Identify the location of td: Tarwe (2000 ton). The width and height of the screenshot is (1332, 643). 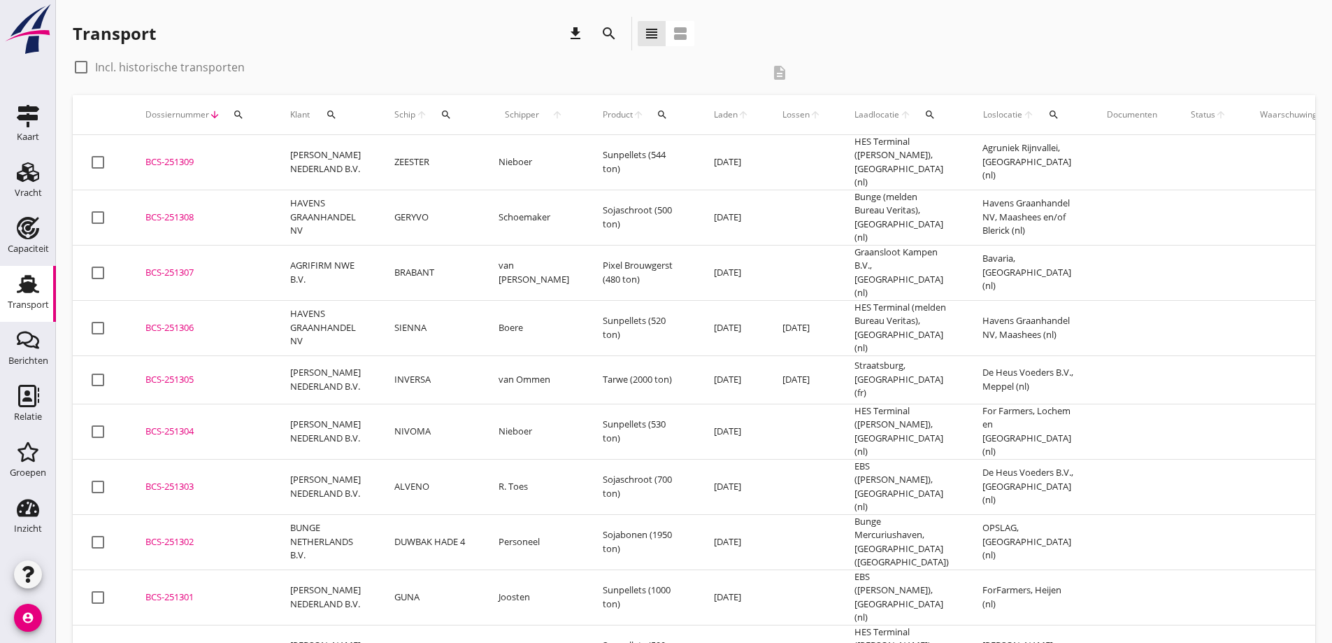
(641, 379).